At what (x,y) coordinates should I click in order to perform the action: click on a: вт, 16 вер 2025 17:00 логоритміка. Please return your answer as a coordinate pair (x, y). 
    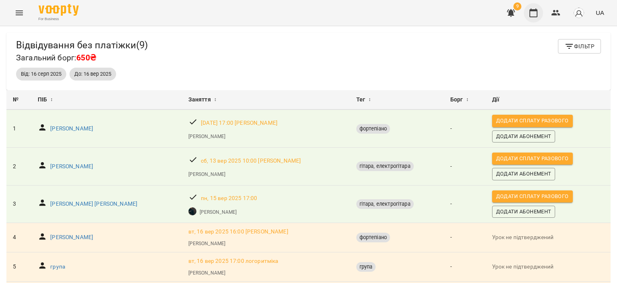
    Looking at the image, I should click on (234, 261).